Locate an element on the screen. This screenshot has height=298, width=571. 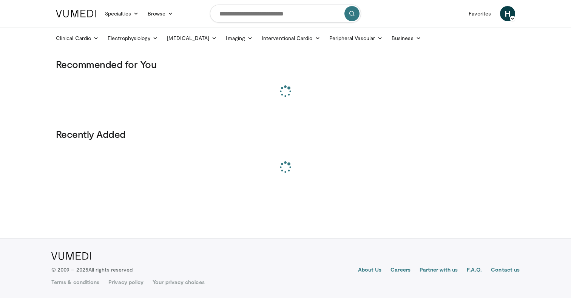
span: All rights reserved is located at coordinates (110, 269).